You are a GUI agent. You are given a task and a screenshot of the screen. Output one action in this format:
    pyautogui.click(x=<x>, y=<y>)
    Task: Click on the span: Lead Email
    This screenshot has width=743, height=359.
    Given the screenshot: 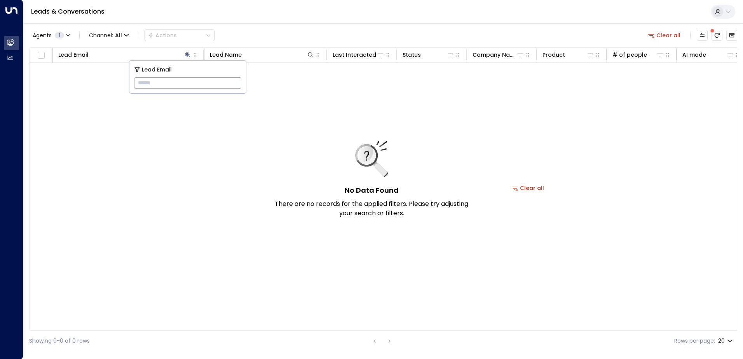 What is the action you would take?
    pyautogui.click(x=157, y=70)
    